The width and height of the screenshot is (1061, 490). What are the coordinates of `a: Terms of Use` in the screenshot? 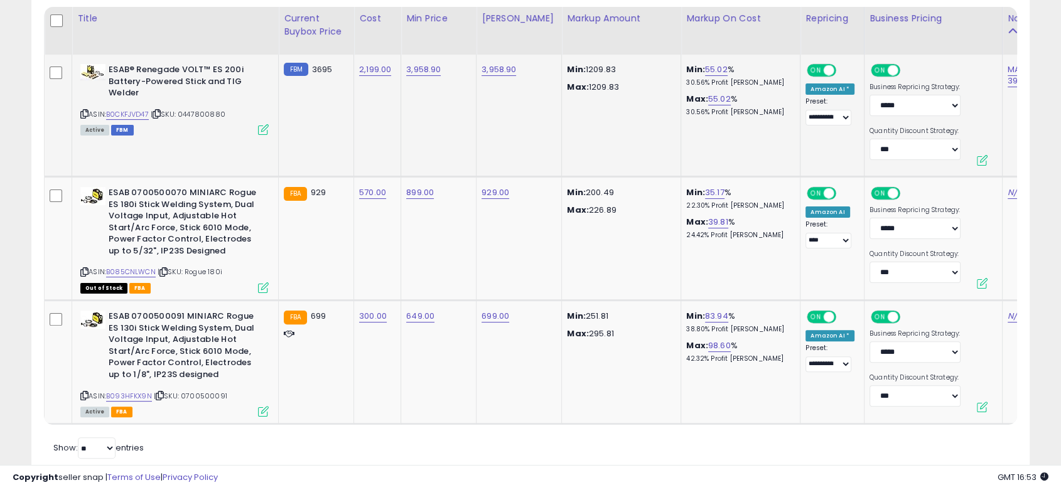 It's located at (134, 477).